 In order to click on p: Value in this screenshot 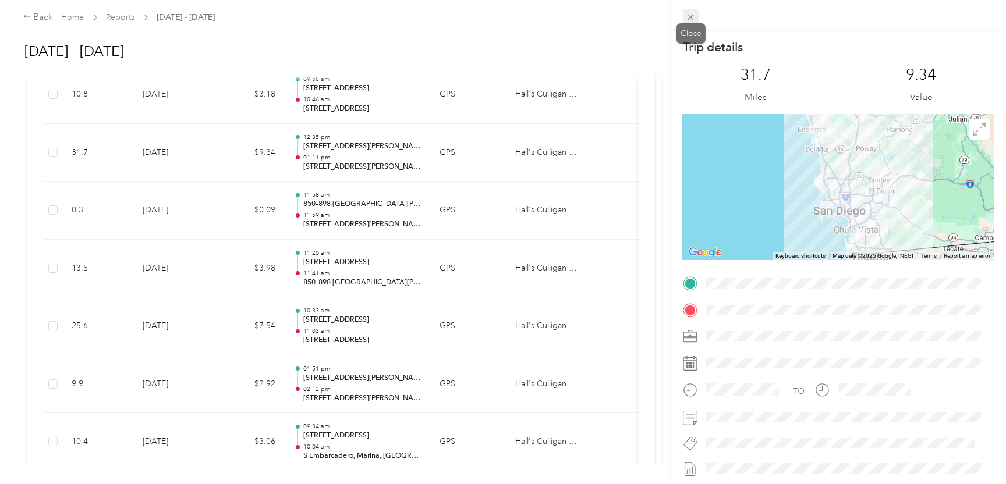, I will do `click(921, 97)`.